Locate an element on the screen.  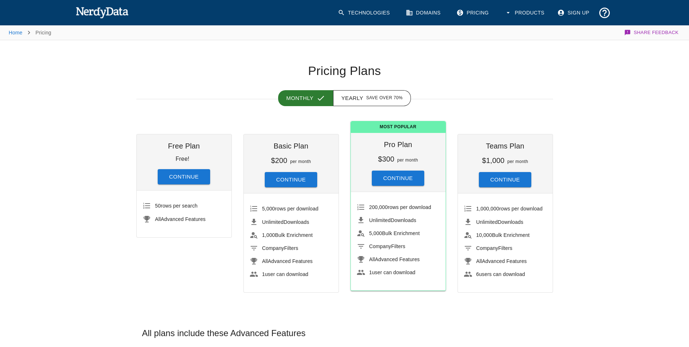
h6: $200 is located at coordinates (279, 160).